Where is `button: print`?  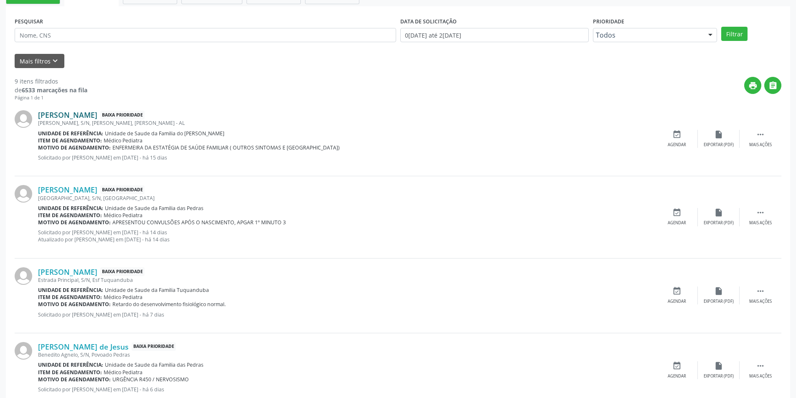
button: print is located at coordinates (752, 85).